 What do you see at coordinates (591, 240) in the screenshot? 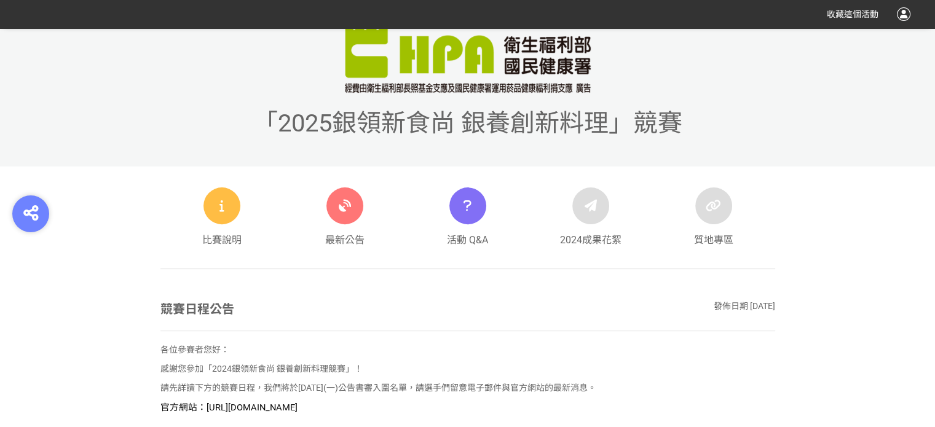
I see `span: 2024成果花絮` at bounding box center [591, 240].